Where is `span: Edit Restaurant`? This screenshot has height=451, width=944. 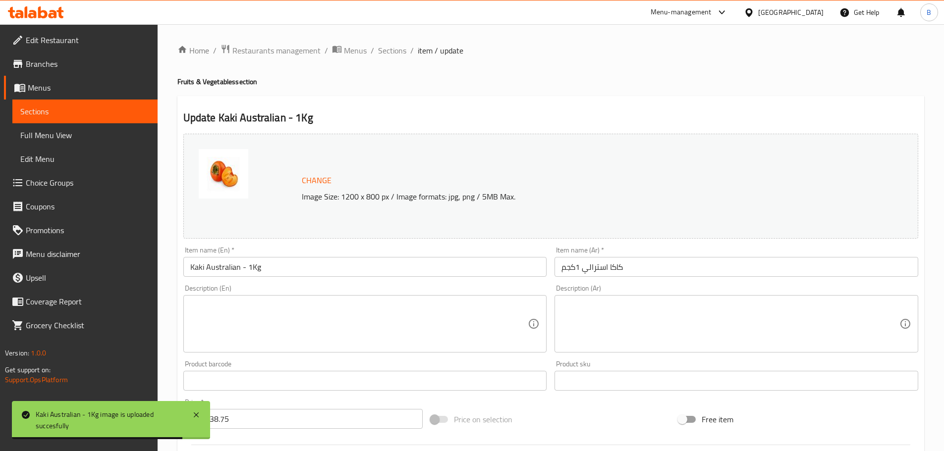 span: Edit Restaurant is located at coordinates (88, 40).